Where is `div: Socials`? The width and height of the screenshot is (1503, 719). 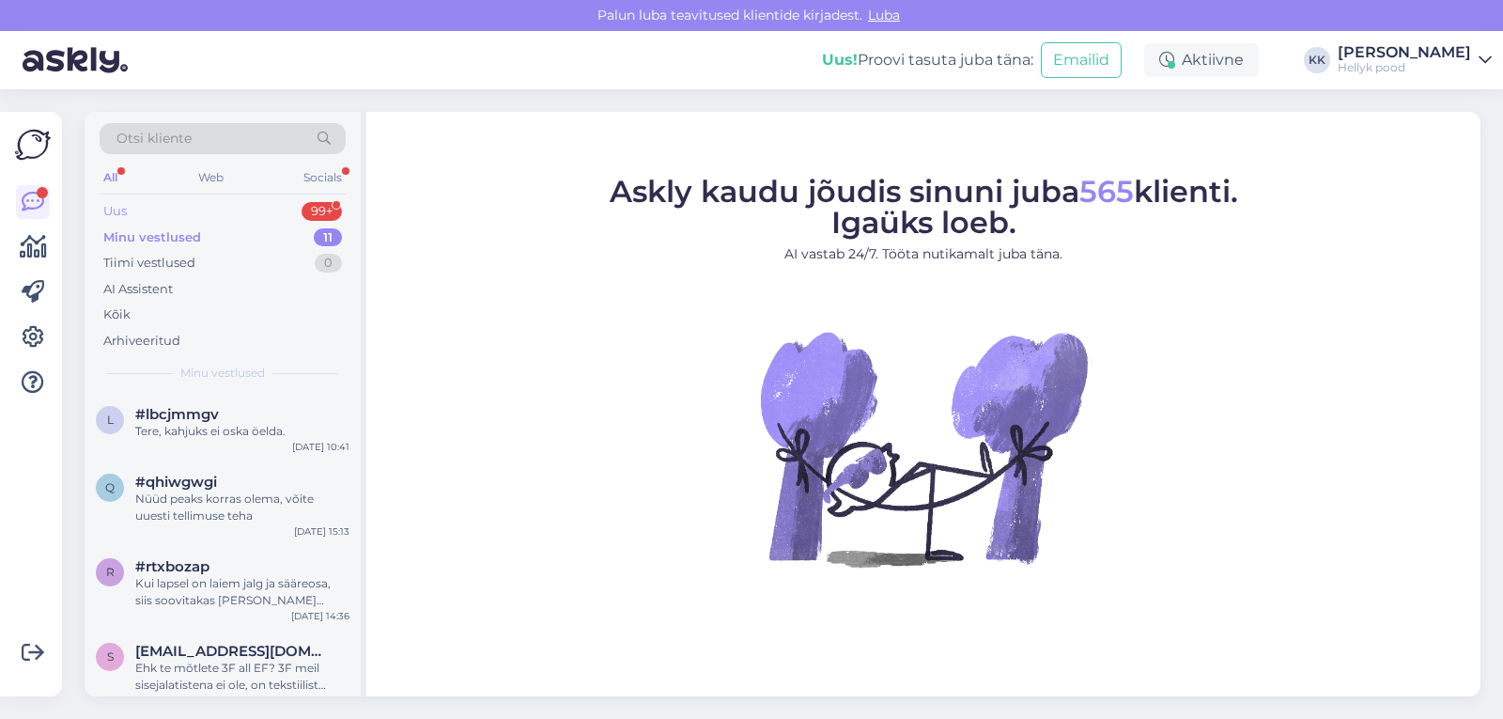
div: Socials is located at coordinates (322, 178).